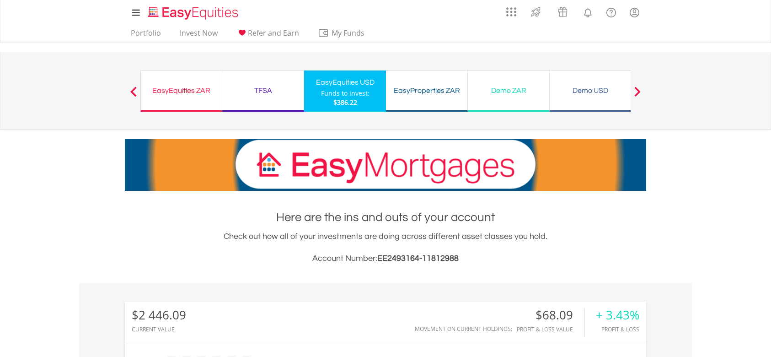 Image resolution: width=771 pixels, height=357 pixels. Describe the element at coordinates (386, 217) in the screenshot. I see `h1: Here are the ins and outs of your account` at that location.